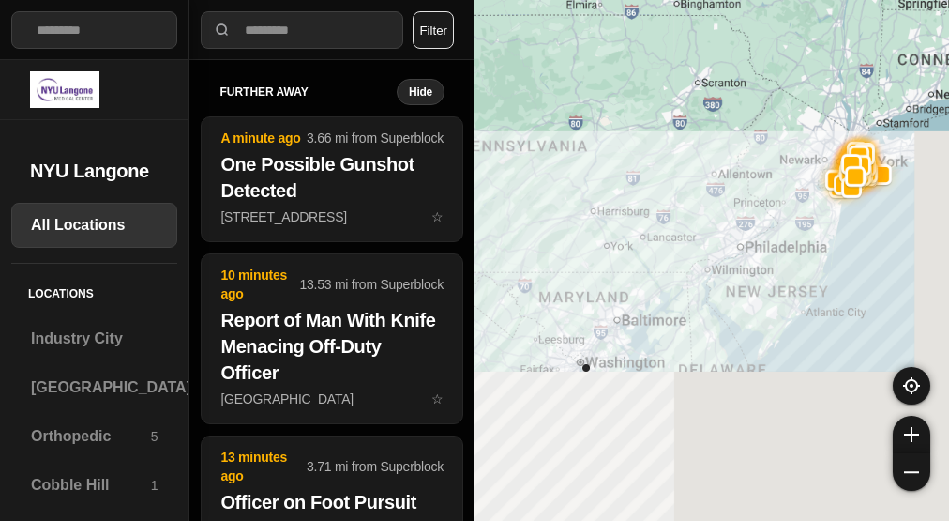 This screenshot has width=949, height=521. I want to click on a: Orthopedic5, so click(94, 436).